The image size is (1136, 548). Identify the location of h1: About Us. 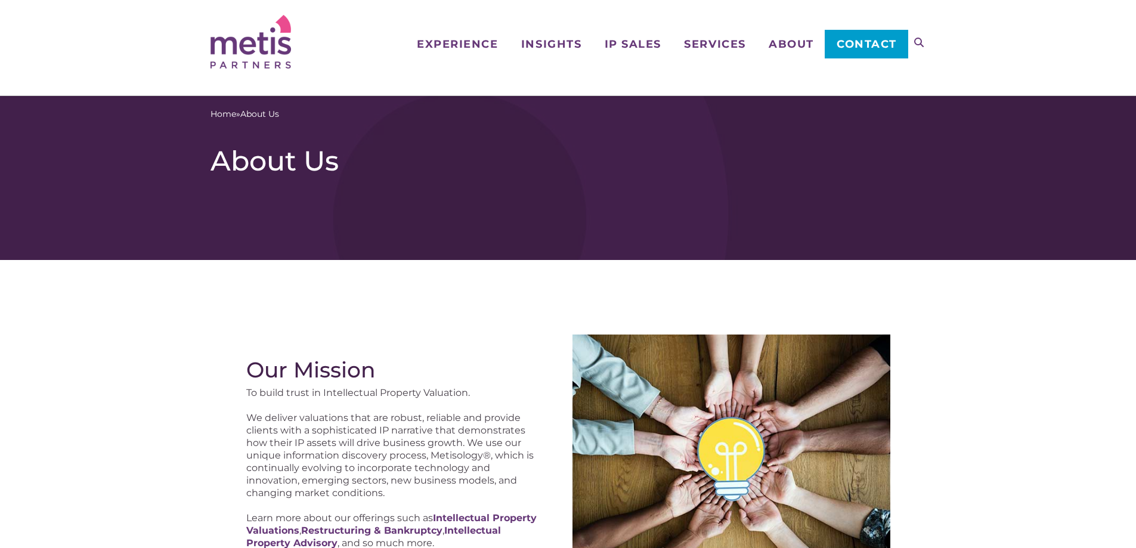
(568, 161).